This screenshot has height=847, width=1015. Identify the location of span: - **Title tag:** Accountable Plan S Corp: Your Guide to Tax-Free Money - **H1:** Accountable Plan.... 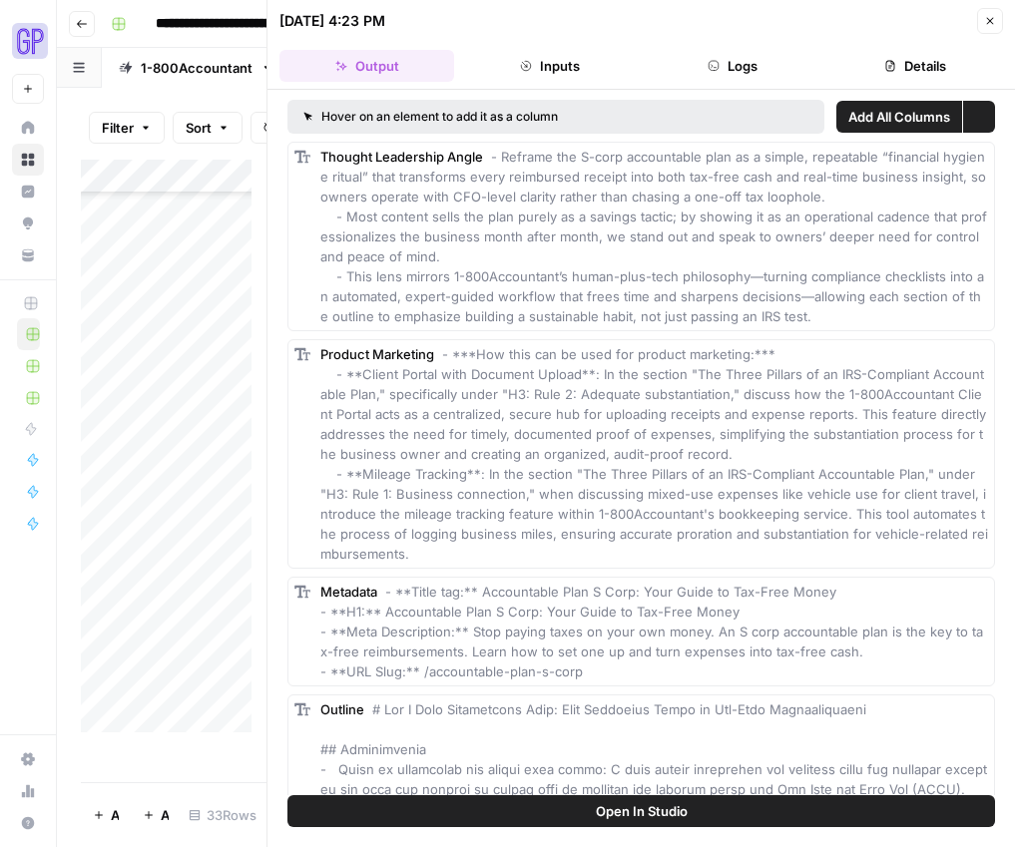
(652, 632).